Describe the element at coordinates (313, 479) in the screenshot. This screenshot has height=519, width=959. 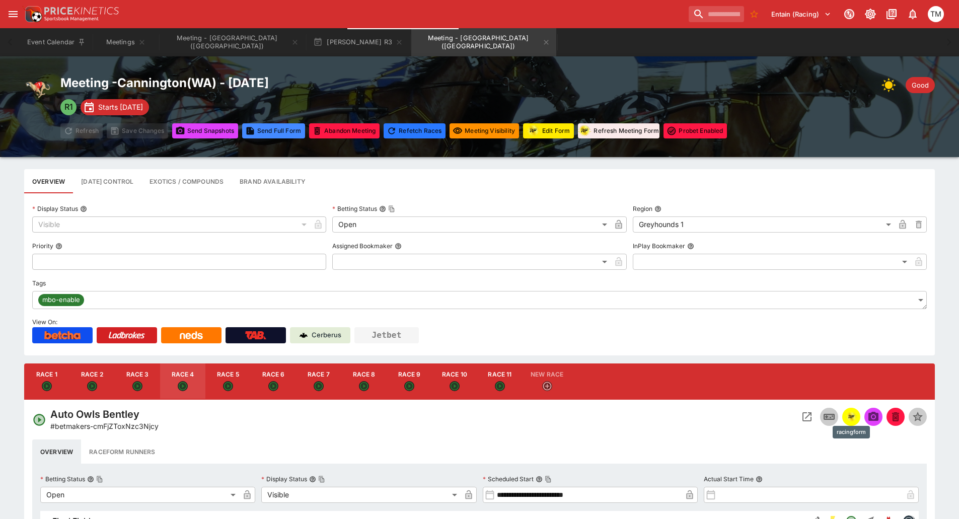
I see `button: Display StatusCopy To Clipboard` at that location.